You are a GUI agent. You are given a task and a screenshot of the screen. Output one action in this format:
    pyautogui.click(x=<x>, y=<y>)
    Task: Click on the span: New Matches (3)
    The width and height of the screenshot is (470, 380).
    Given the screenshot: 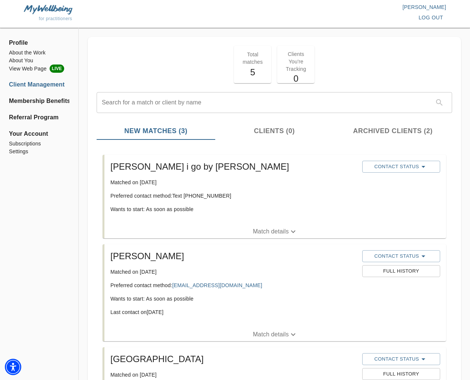 What is the action you would take?
    pyautogui.click(x=156, y=131)
    